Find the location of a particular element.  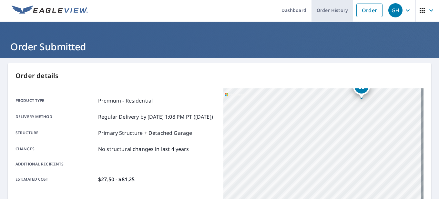

p: Primary Structure + Detached Garage is located at coordinates (145, 133).